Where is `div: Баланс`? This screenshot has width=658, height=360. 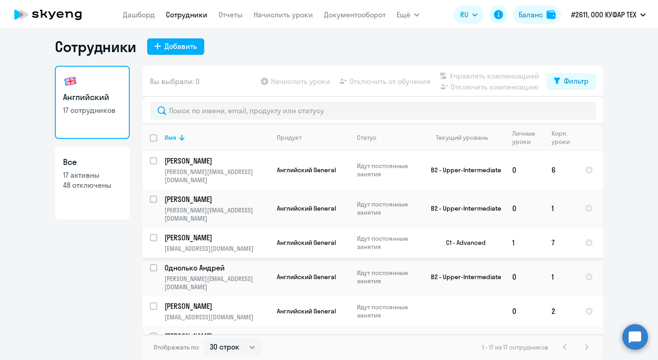
div: Баланс is located at coordinates (530, 15).